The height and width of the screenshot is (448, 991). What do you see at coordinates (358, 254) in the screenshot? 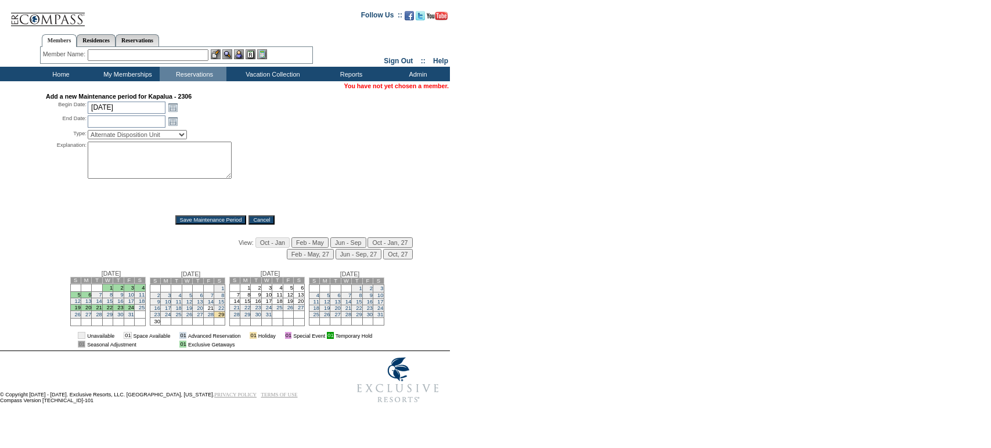
I see `input: Jun - Sep, 27` at bounding box center [358, 254].